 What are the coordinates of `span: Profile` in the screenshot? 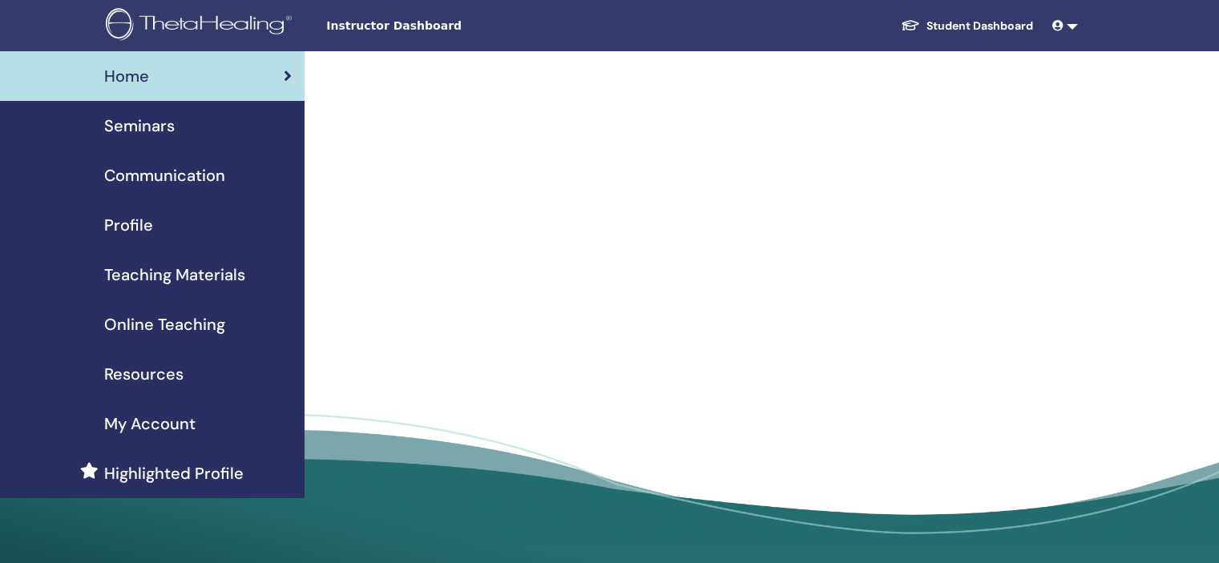 It's located at (128, 225).